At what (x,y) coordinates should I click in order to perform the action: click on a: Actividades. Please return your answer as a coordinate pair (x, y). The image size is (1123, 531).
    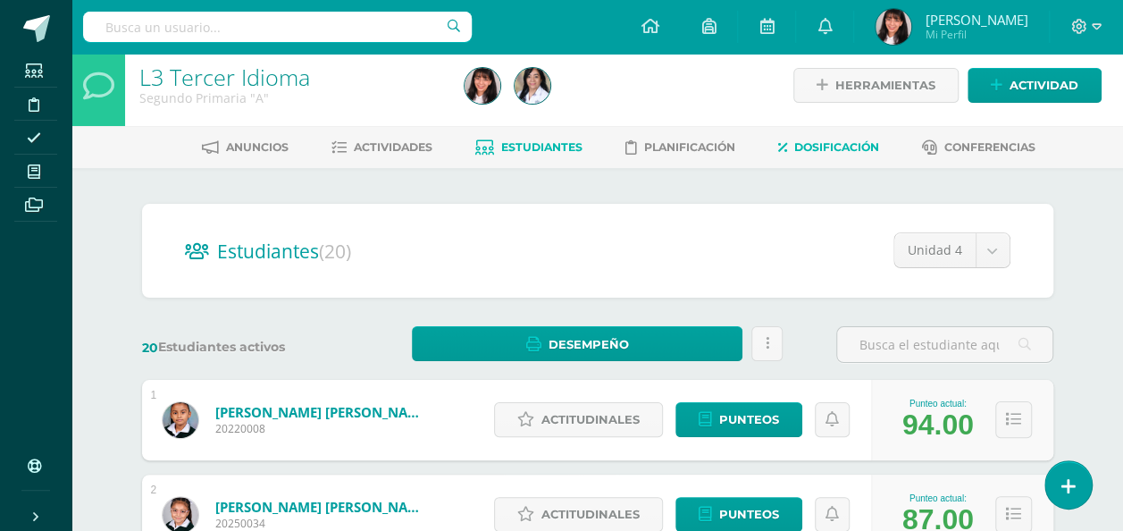
    Looking at the image, I should click on (382, 147).